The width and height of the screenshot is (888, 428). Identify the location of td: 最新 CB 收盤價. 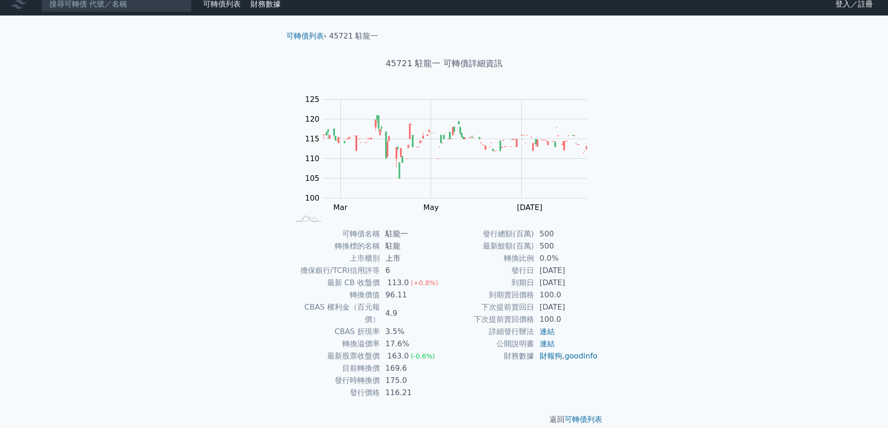
(335, 283).